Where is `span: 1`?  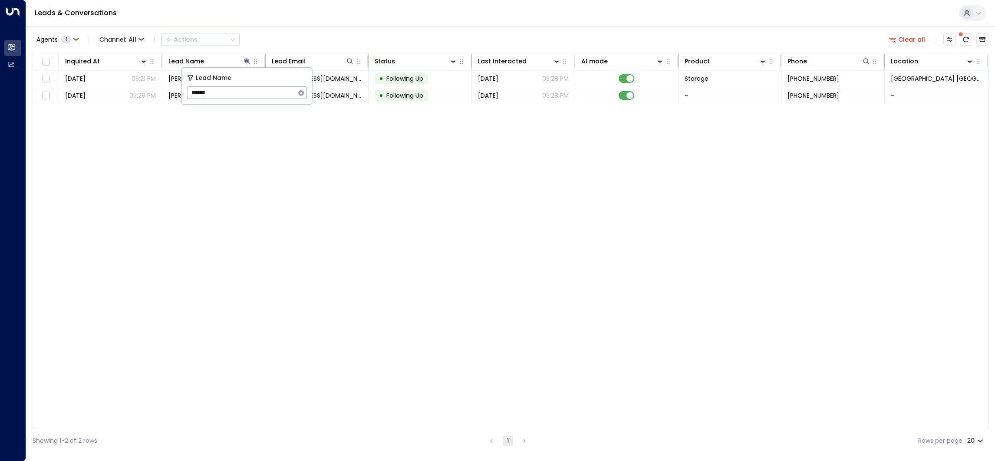 span: 1 is located at coordinates (66, 40).